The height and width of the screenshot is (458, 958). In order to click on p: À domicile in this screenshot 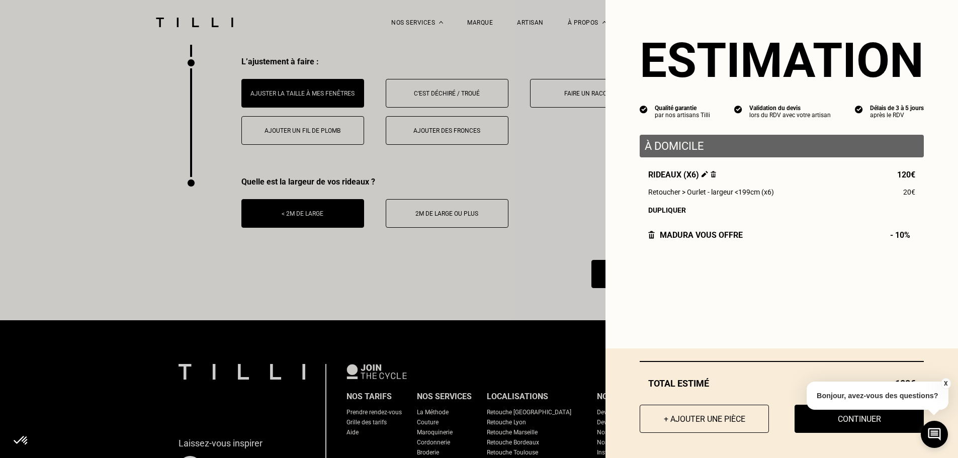, I will do `click(781, 146)`.